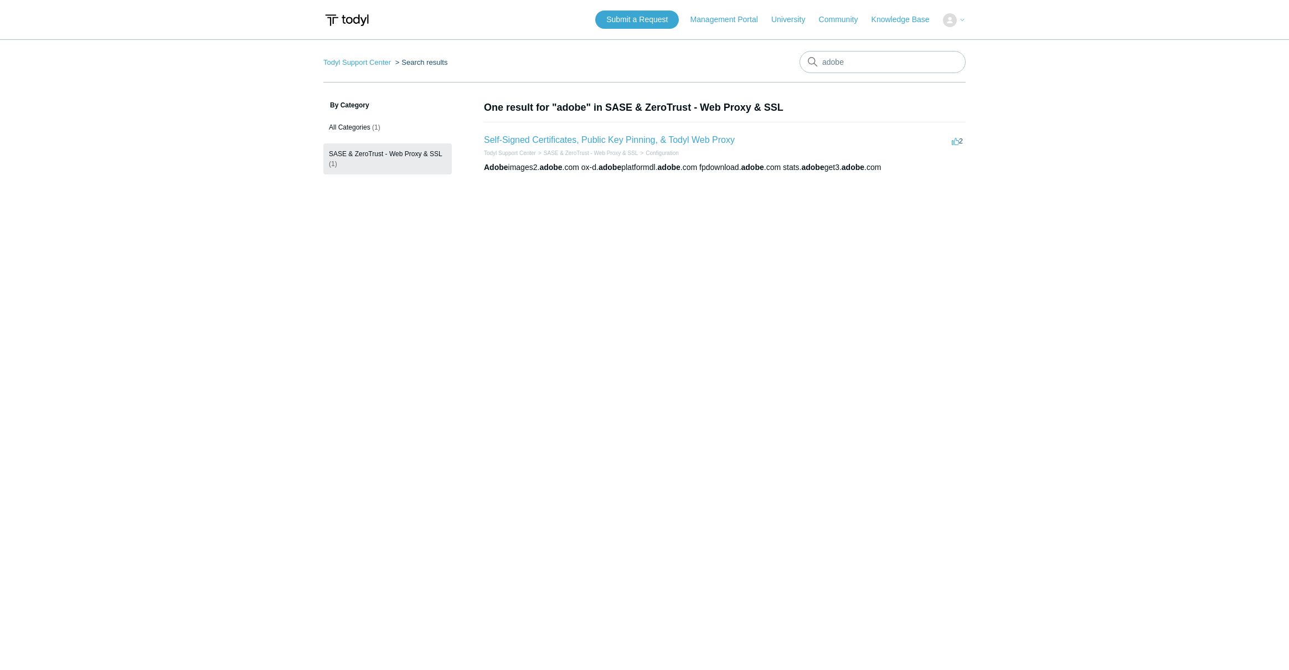 The height and width of the screenshot is (670, 1289). I want to click on a: Knowledge Base, so click(906, 19).